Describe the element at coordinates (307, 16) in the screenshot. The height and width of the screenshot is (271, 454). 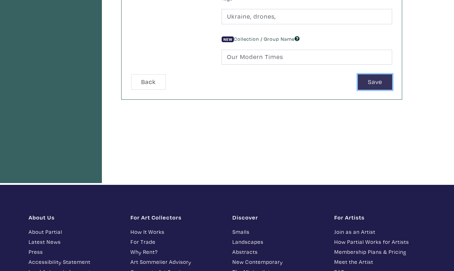
I see `input: Ex. abstracts, blue, minimalist, people, animals, bright, etc.` at that location.